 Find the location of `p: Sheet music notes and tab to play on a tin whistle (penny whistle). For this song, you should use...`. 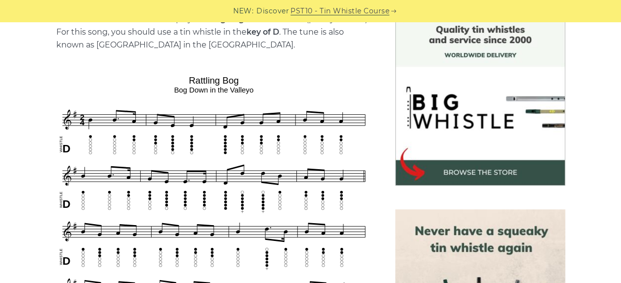

p: Sheet music notes and tab to play on a tin whistle (penny whistle). For this song, you should use... is located at coordinates (214, 32).